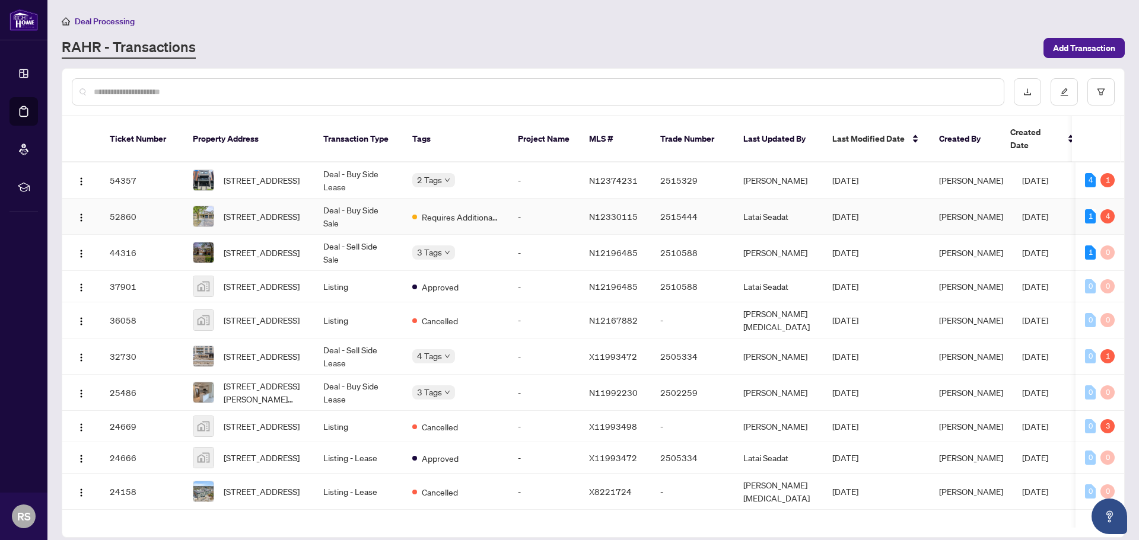 The height and width of the screenshot is (540, 1139). Describe the element at coordinates (778, 139) in the screenshot. I see `th: Last Updated By` at that location.